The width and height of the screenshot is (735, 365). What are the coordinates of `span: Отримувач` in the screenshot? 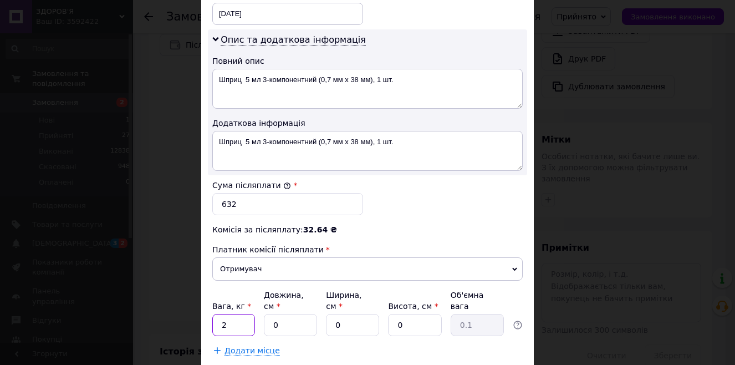 It's located at (367, 269).